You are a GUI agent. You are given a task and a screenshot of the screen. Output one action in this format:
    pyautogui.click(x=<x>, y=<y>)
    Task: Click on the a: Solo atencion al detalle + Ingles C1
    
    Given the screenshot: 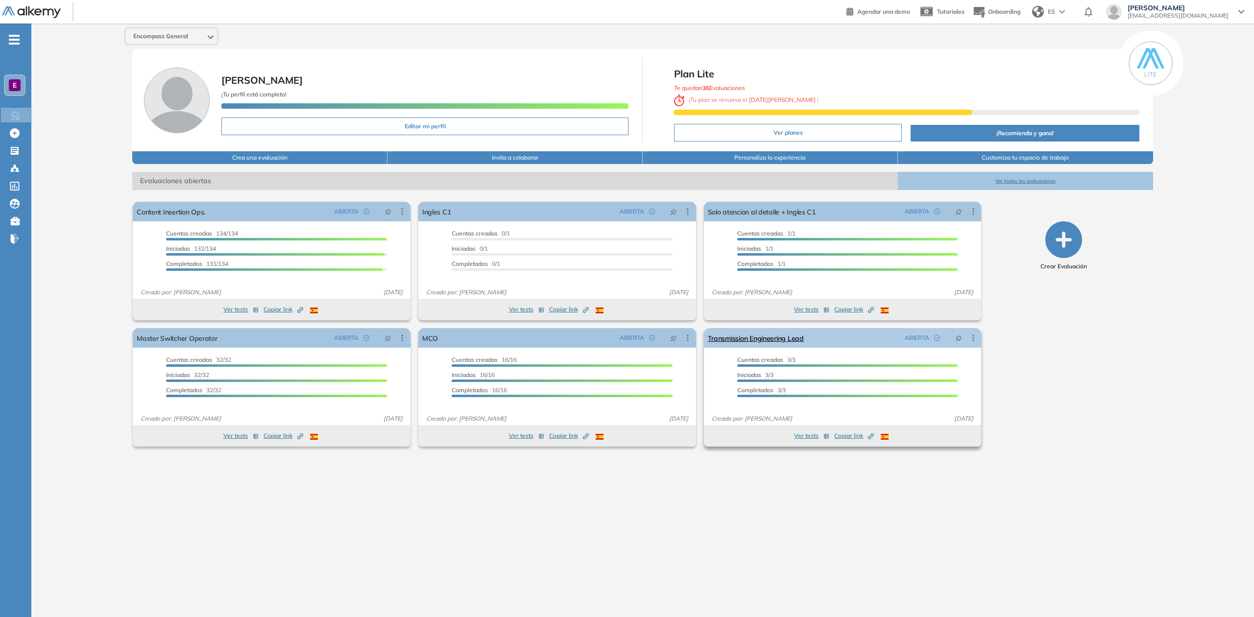 What is the action you would take?
    pyautogui.click(x=762, y=212)
    